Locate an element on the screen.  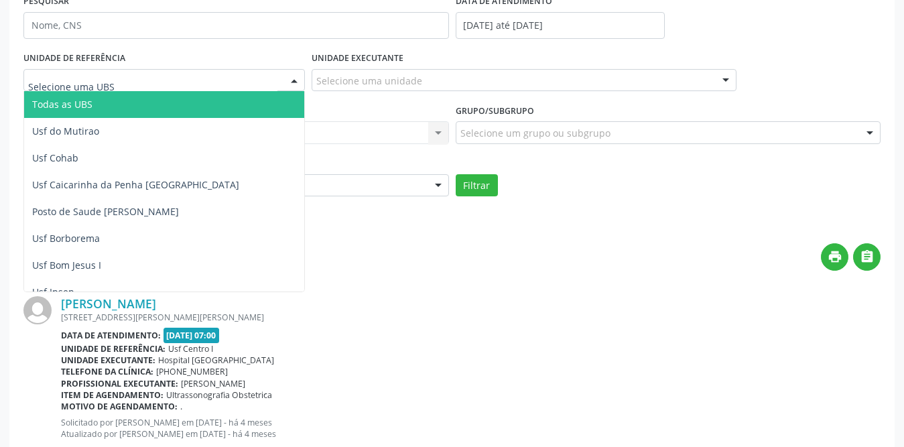
span: Usf Borborema is located at coordinates (66, 238).